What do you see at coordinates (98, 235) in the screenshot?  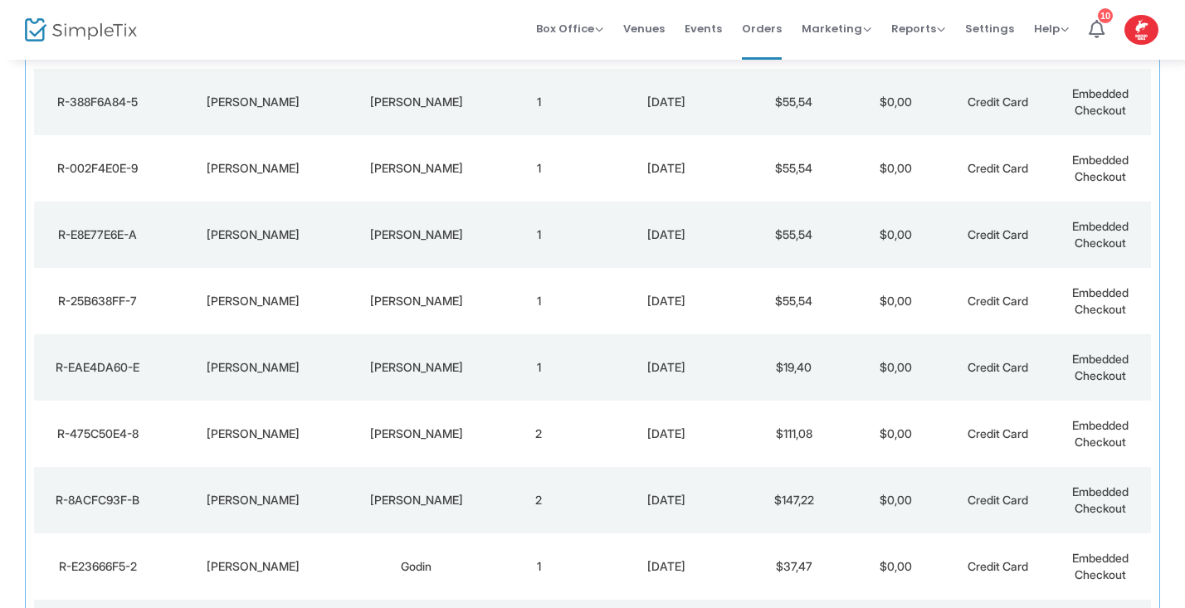 I see `div: R-E8E77E6E-A` at bounding box center [98, 235].